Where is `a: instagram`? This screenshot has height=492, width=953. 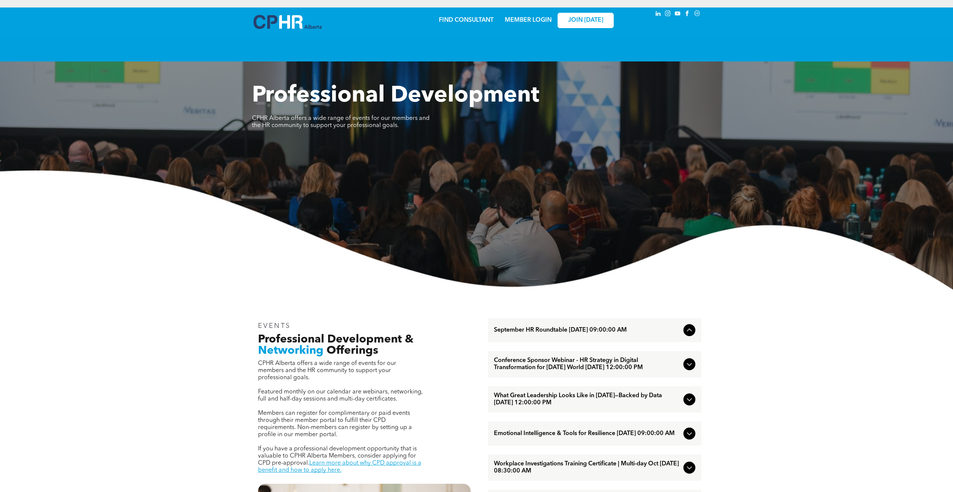
a: instagram is located at coordinates (668, 14).